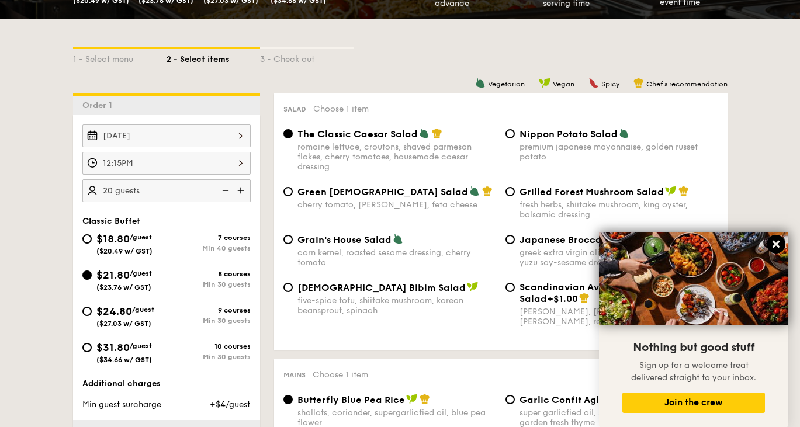  Describe the element at coordinates (167, 191) in the screenshot. I see `input: Number of guests` at that location.